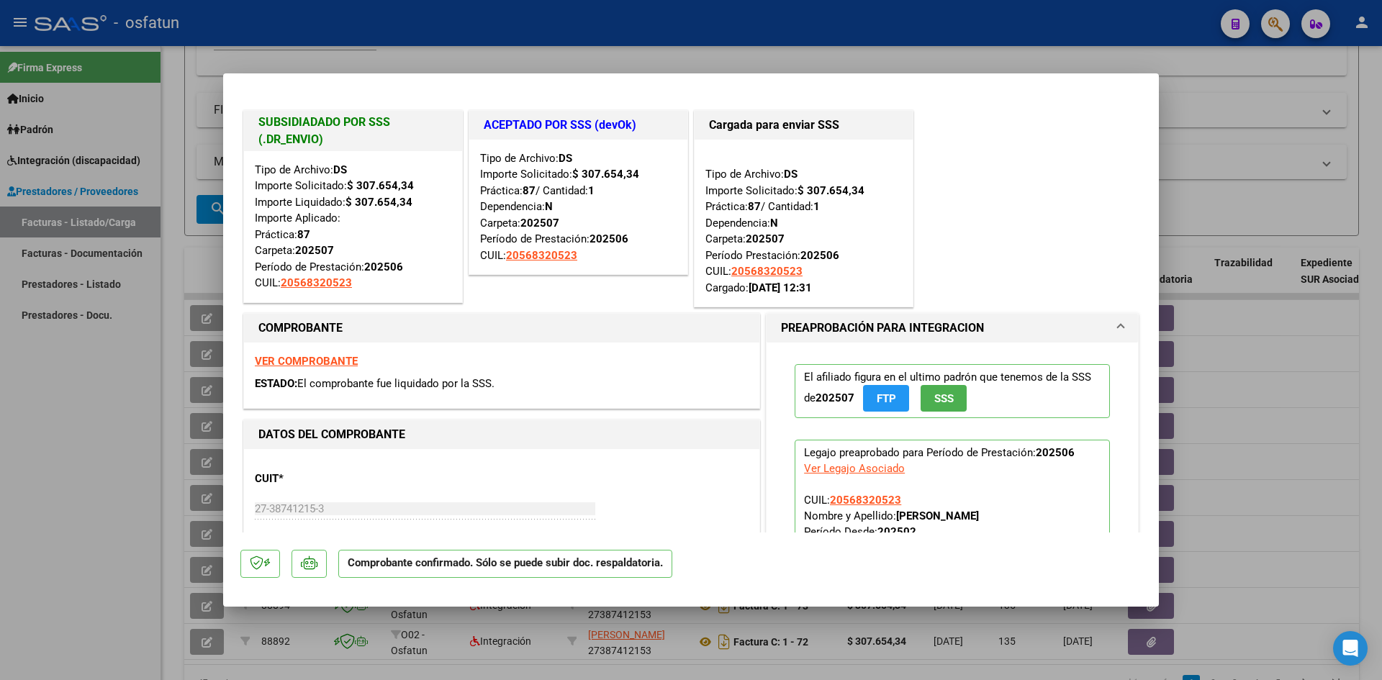  Describe the element at coordinates (897, 532) in the screenshot. I see `strong: 202502` at that location.